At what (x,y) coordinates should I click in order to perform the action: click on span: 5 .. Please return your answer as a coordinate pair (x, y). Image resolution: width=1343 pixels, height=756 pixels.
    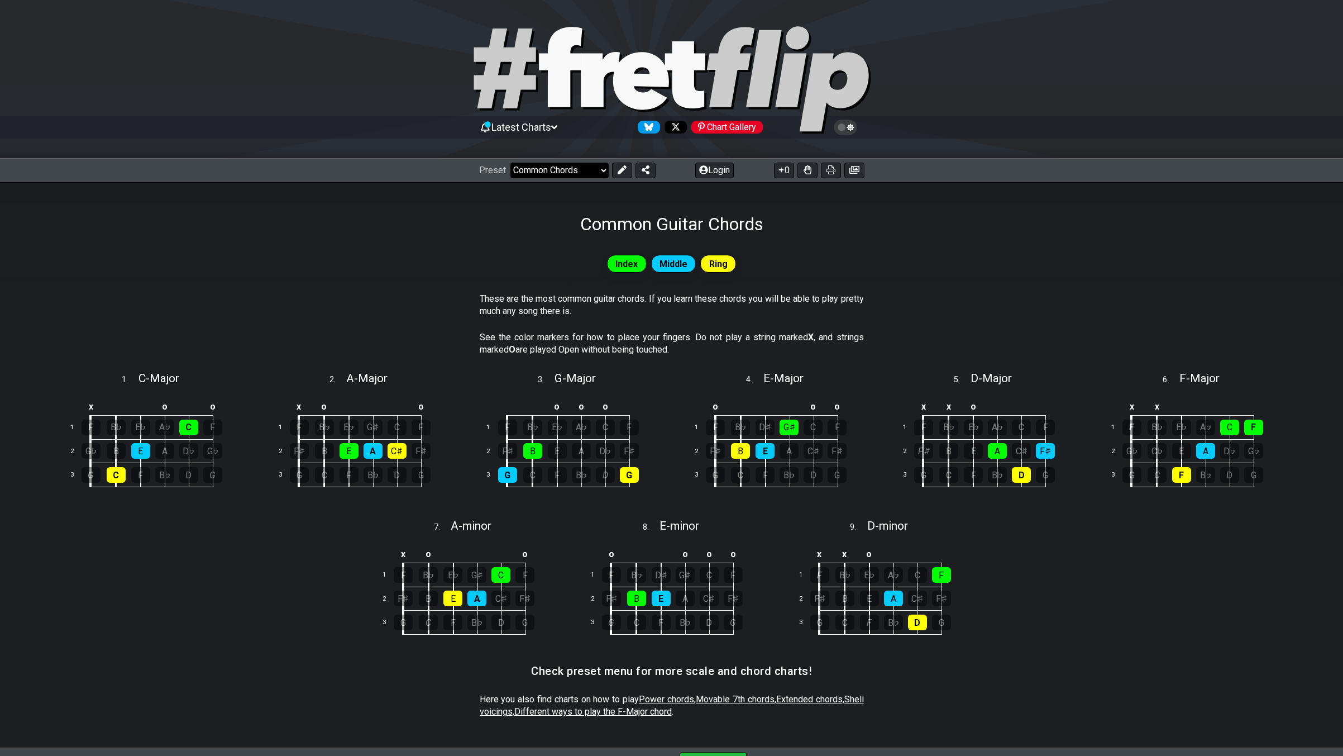
    Looking at the image, I should click on (962, 380).